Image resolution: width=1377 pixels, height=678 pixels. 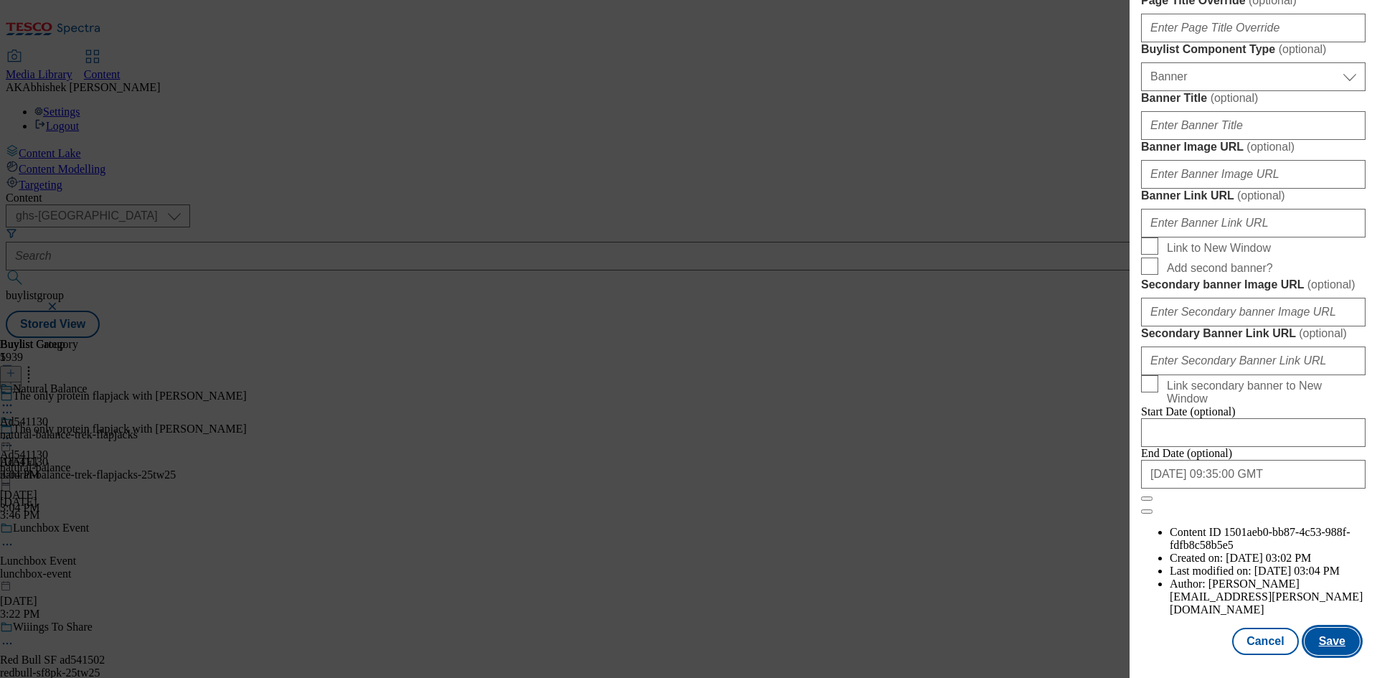 I want to click on li: Author:, so click(x=1267, y=597).